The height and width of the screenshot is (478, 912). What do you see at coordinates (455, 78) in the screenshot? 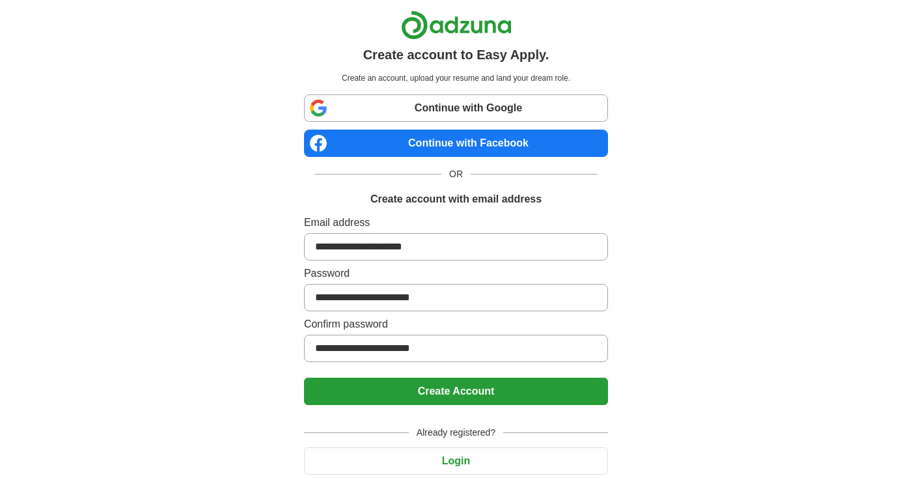
I see `p: Create an account, upload your resume and land your dream role.` at bounding box center [455, 78].